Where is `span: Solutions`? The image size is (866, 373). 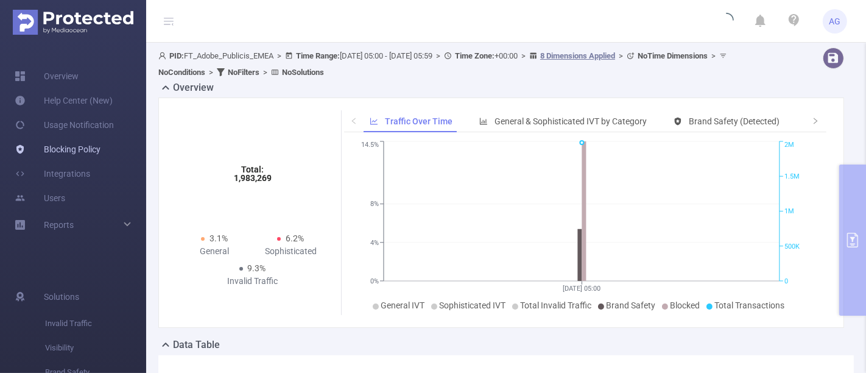 span: Solutions is located at coordinates (62, 297).